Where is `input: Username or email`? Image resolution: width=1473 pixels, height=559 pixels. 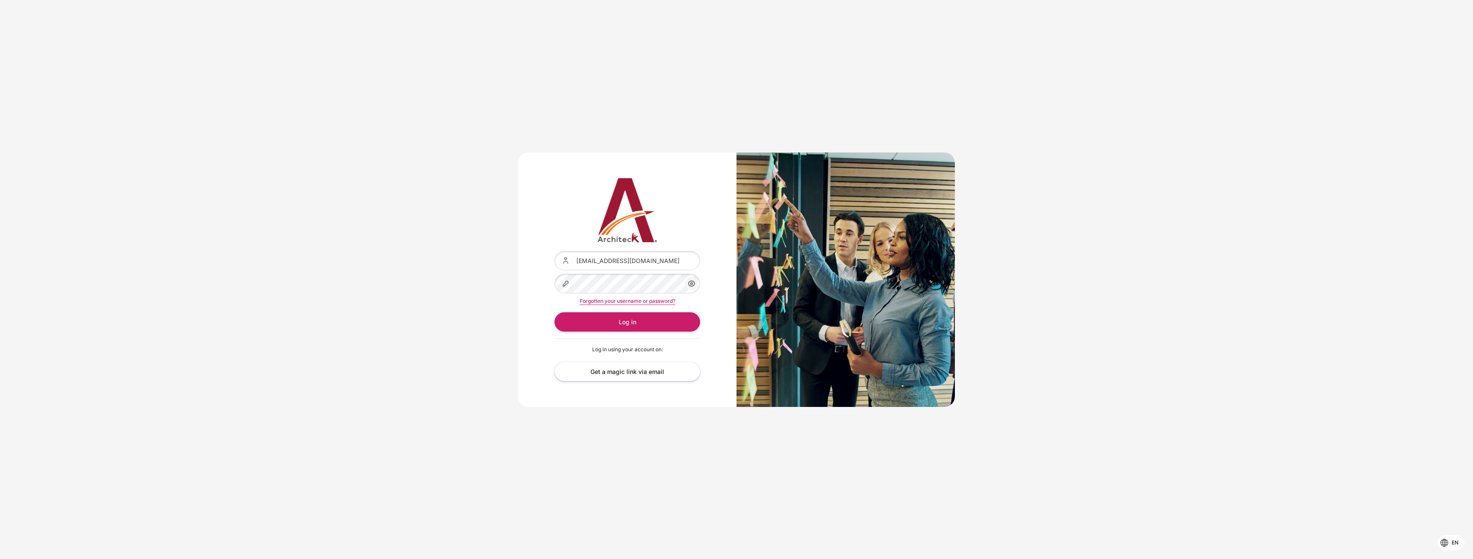 input: Username or email is located at coordinates (627, 260).